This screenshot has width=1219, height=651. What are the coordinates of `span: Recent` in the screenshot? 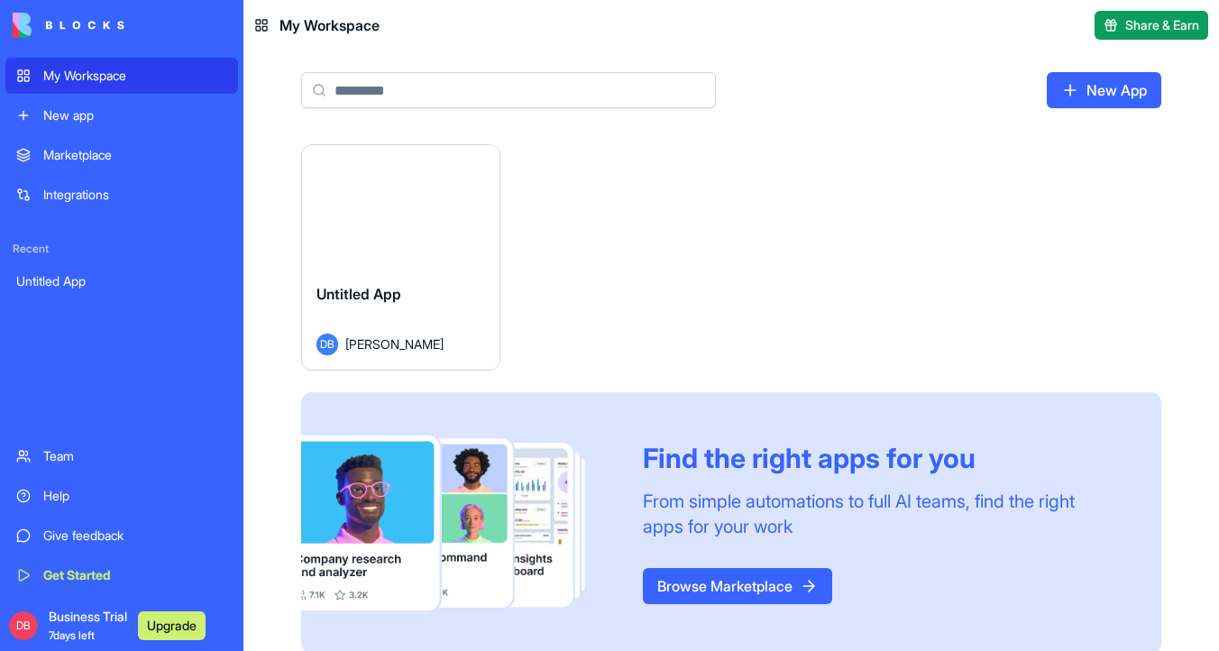 It's located at (122, 249).